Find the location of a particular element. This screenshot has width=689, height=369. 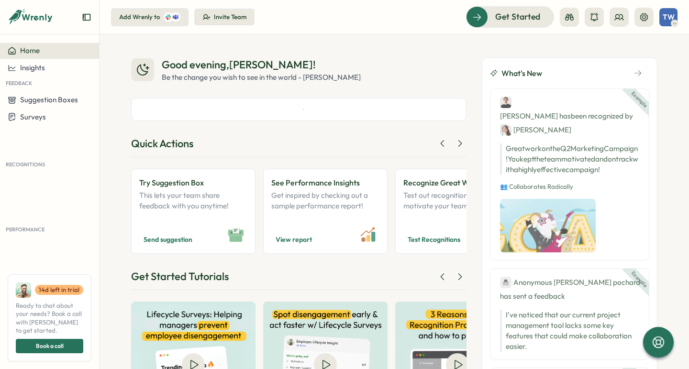

p: Great work on the Q2 Marketing Campaign! You kept the team motivated and on track with a highly e... is located at coordinates (569, 159).